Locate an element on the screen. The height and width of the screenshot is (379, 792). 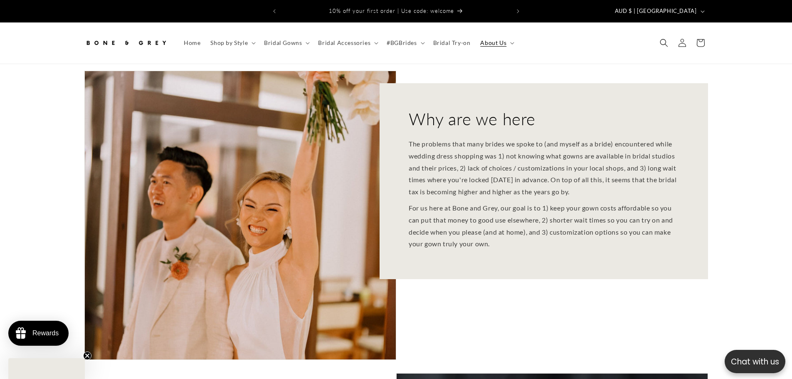
span: #BGBrides is located at coordinates (402, 43).